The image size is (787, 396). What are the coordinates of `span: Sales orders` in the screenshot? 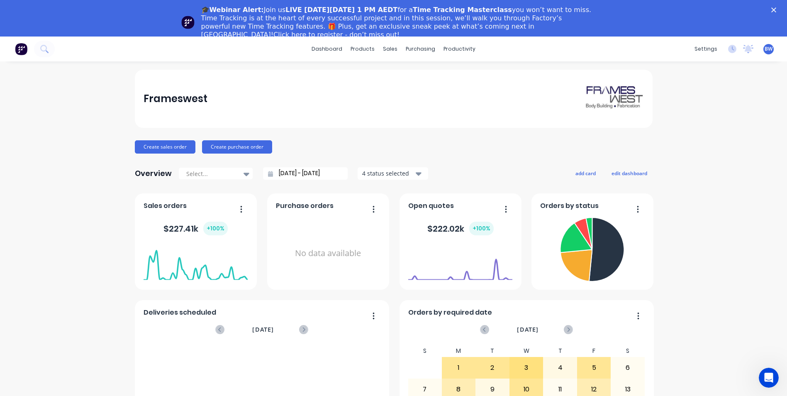 It's located at (165, 206).